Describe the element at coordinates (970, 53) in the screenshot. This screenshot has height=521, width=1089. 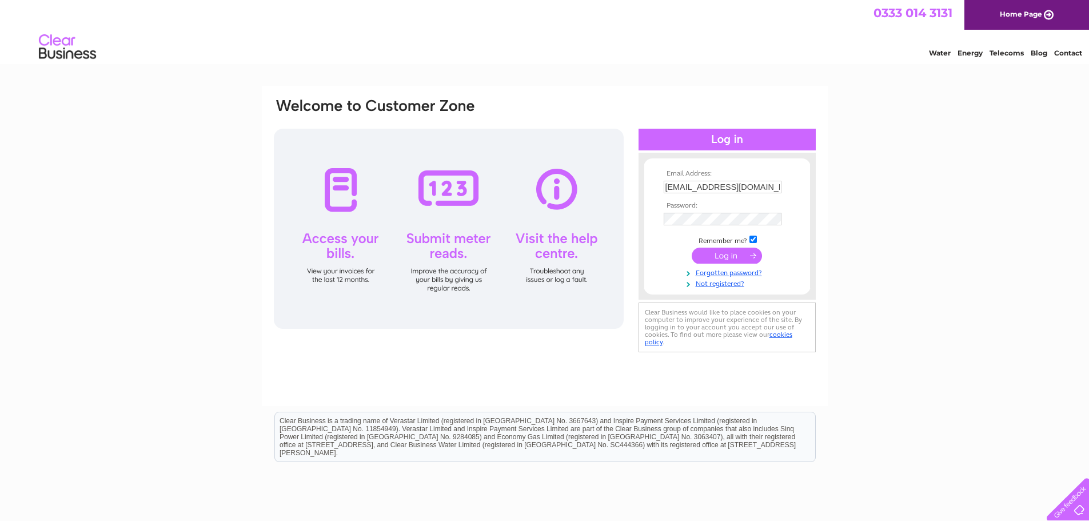
I see `a: Energy` at that location.